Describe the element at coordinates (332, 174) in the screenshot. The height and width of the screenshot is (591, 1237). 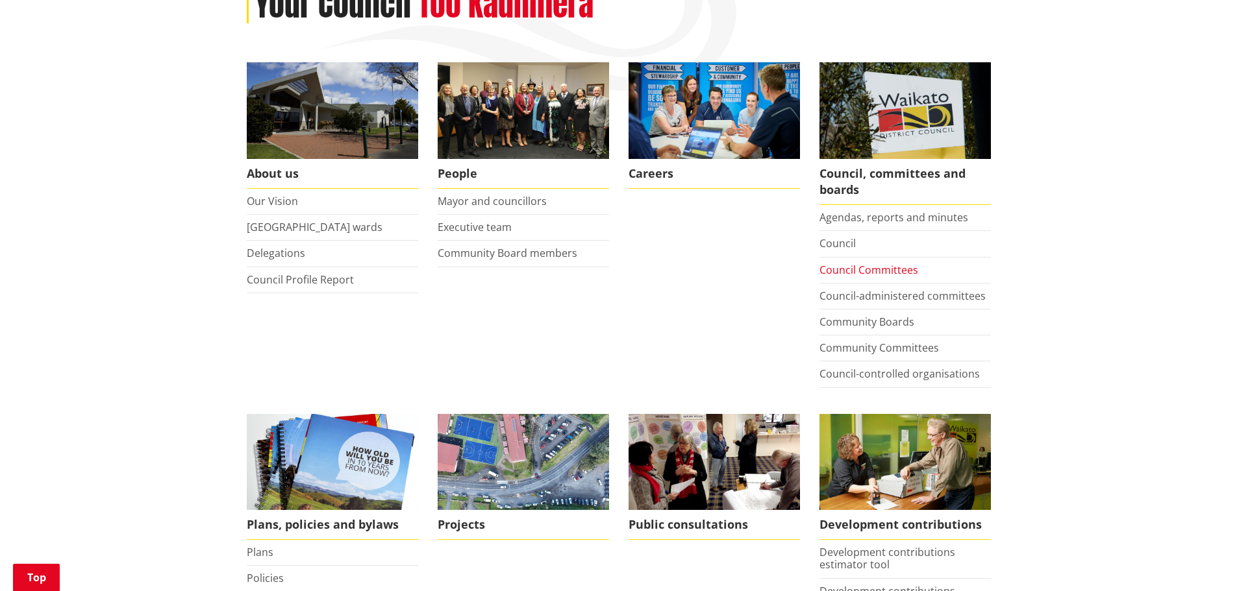
I see `span: About us` at that location.